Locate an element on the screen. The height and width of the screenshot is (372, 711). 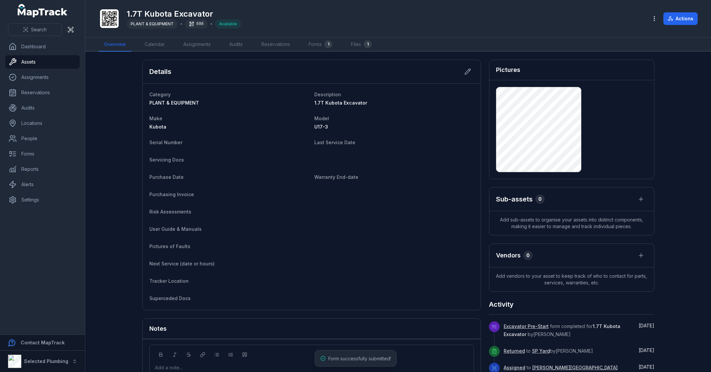
a: Reports is located at coordinates (42, 169).